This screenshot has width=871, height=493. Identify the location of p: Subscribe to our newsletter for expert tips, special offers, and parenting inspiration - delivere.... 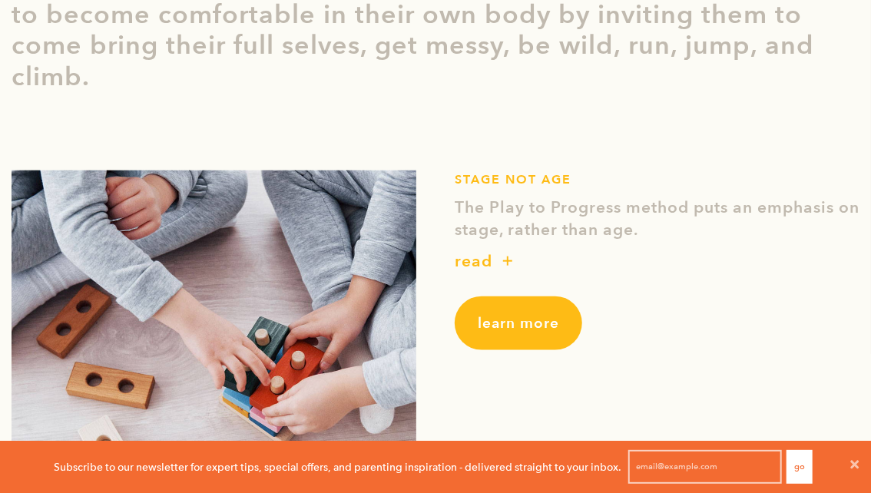
(337, 467).